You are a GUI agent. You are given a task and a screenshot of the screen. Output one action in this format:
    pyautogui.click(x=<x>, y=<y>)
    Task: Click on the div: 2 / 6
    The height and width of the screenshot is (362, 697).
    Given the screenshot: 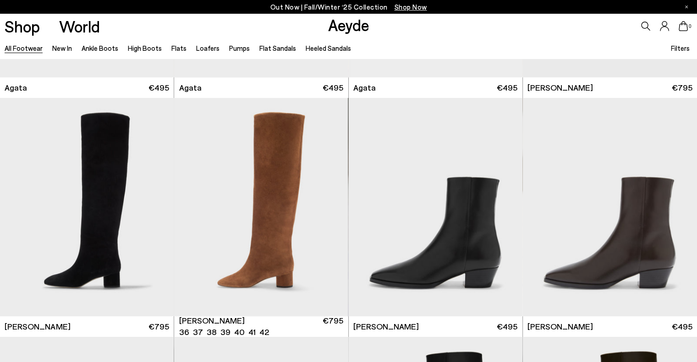 What is the action you would take?
    pyautogui.click(x=434, y=207)
    